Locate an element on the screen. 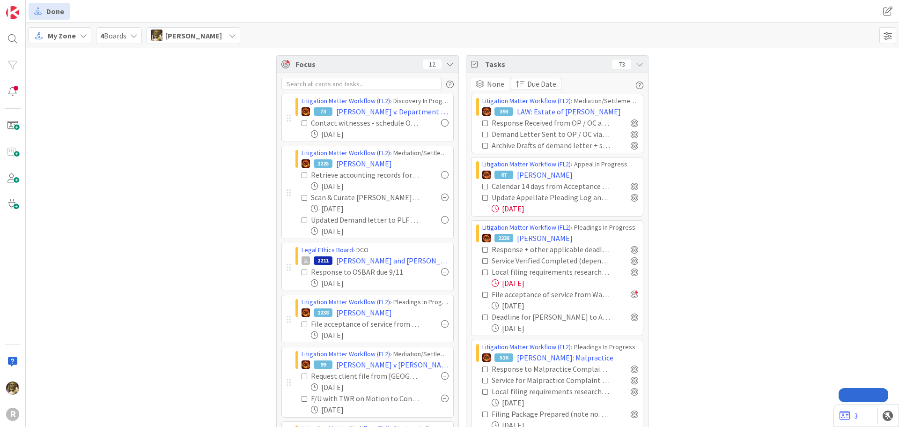  span: Focus is located at coordinates (356, 64).